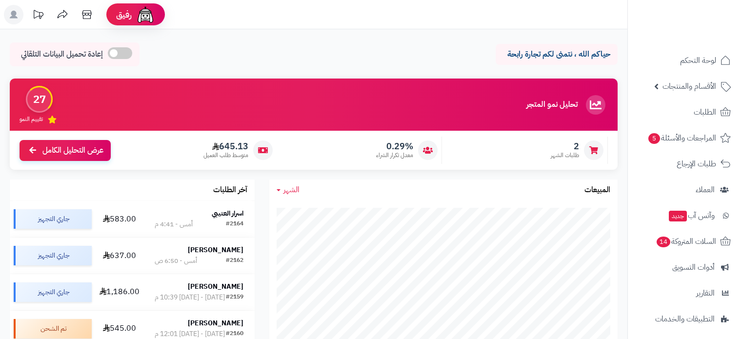 Image resolution: width=742 pixels, height=339 pixels. What do you see at coordinates (31, 119) in the screenshot?
I see `span: تقييم النمو` at bounding box center [31, 119].